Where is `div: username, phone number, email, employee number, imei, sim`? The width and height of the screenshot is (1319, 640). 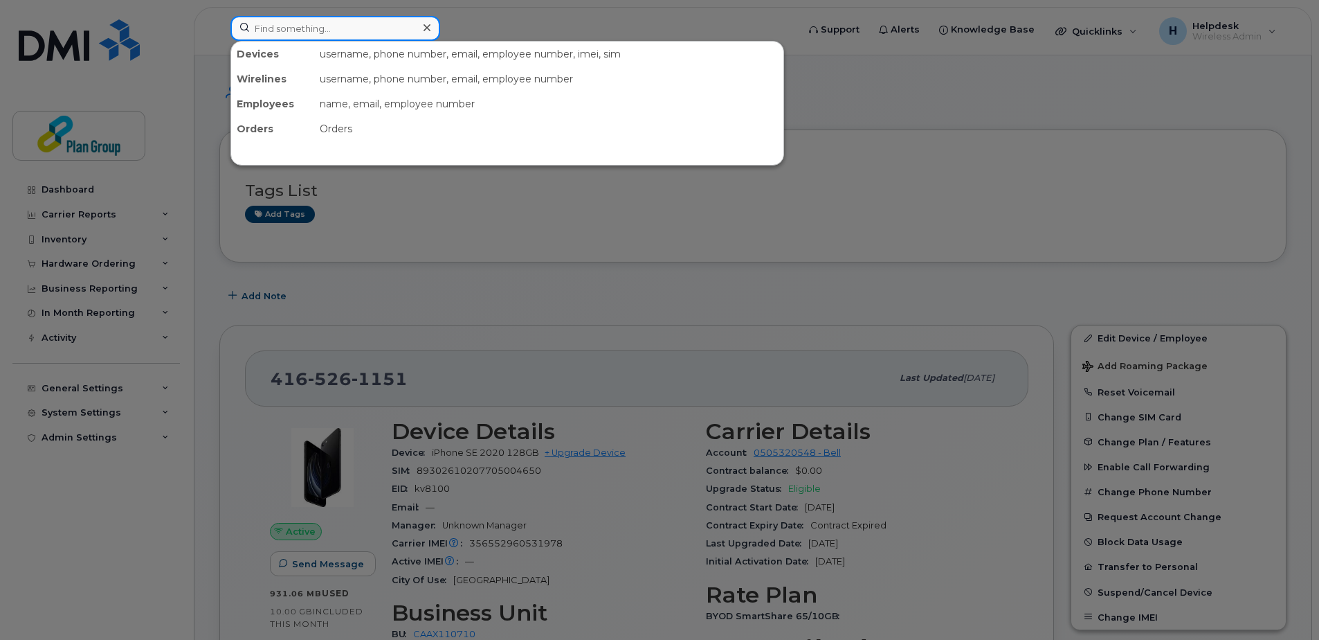 div: username, phone number, email, employee number, imei, sim is located at coordinates (549, 54).